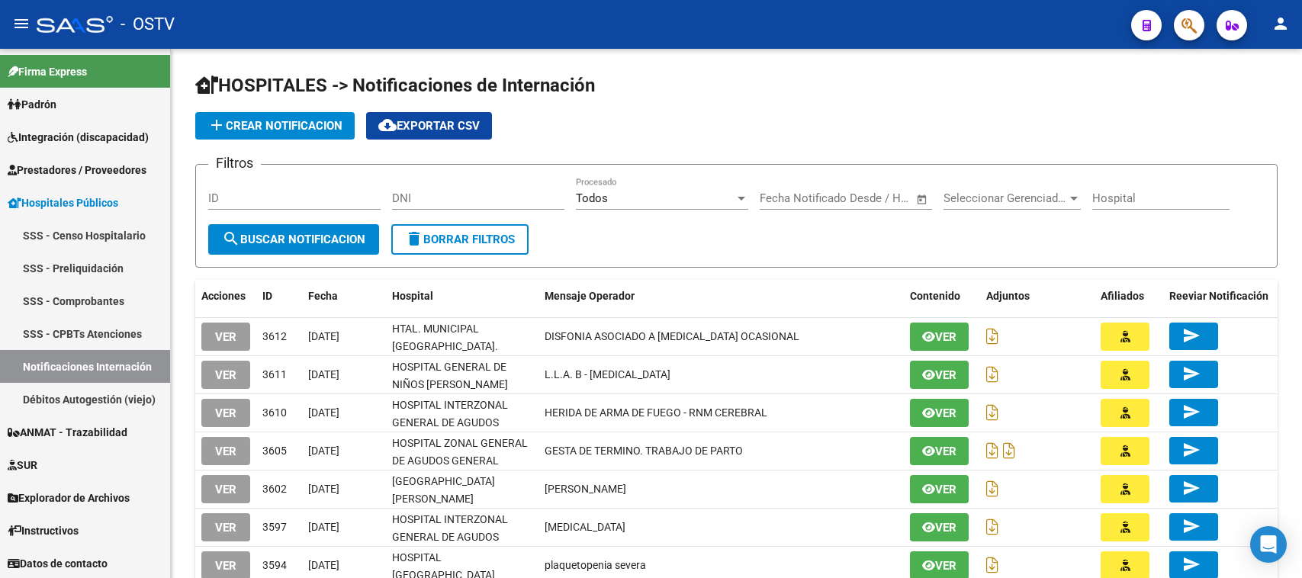 This screenshot has width=1302, height=578. What do you see at coordinates (63, 203) in the screenshot?
I see `span: Hospitales Públicos` at bounding box center [63, 203].